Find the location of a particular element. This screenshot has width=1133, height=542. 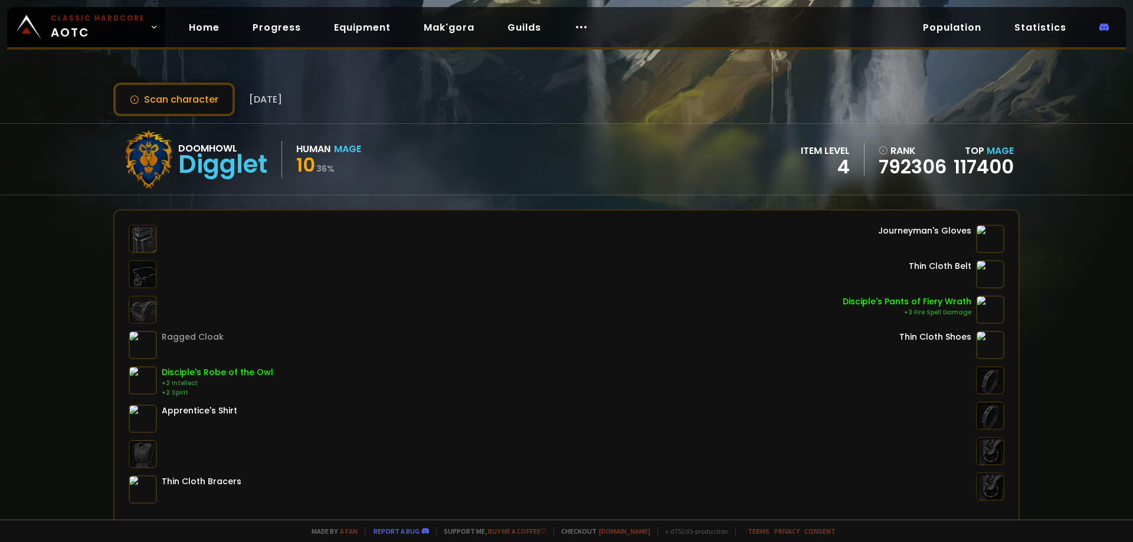

div: Top is located at coordinates (983, 150).